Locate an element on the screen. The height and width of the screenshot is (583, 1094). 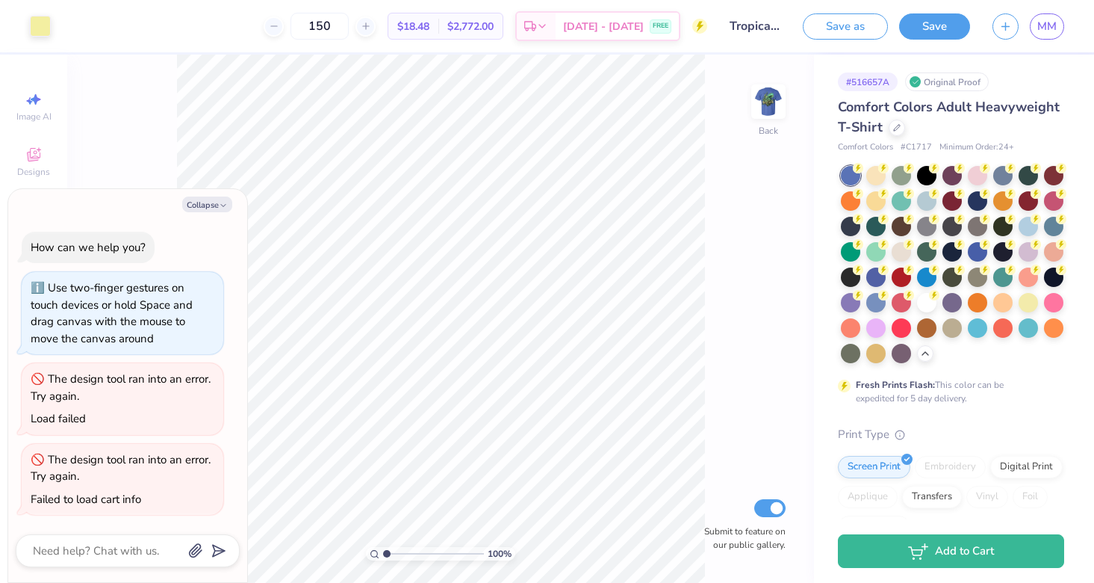
span: Minimum Order: 24 + is located at coordinates (977, 147).